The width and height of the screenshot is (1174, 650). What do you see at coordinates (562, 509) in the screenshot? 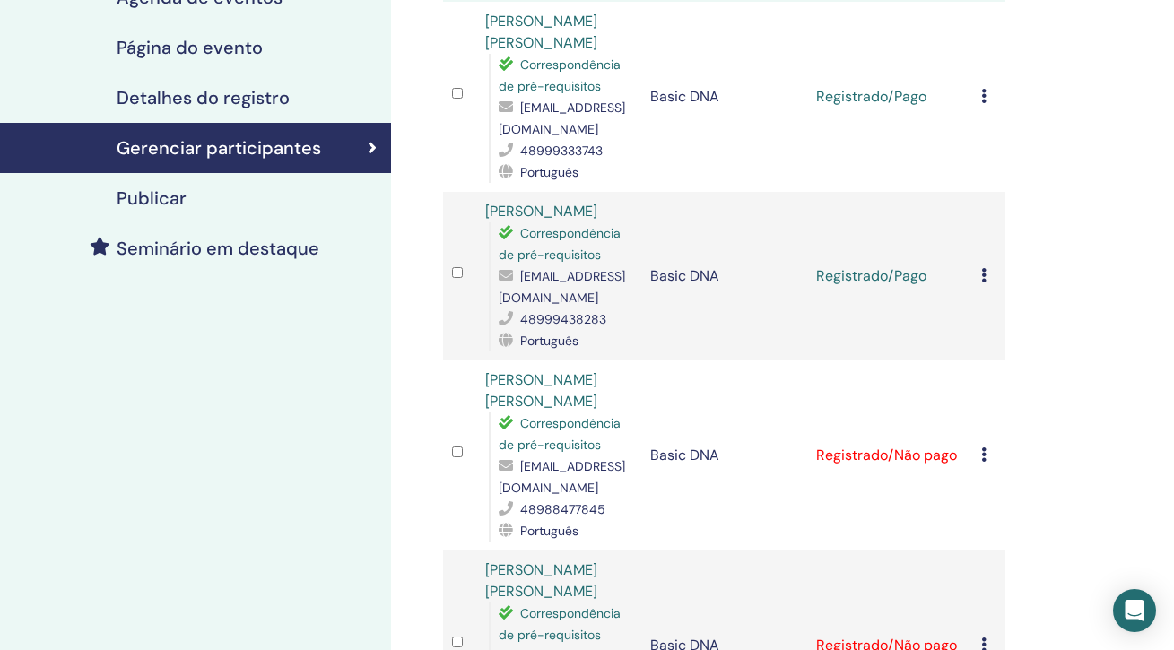
I see `span: 48988477845` at bounding box center [562, 509].